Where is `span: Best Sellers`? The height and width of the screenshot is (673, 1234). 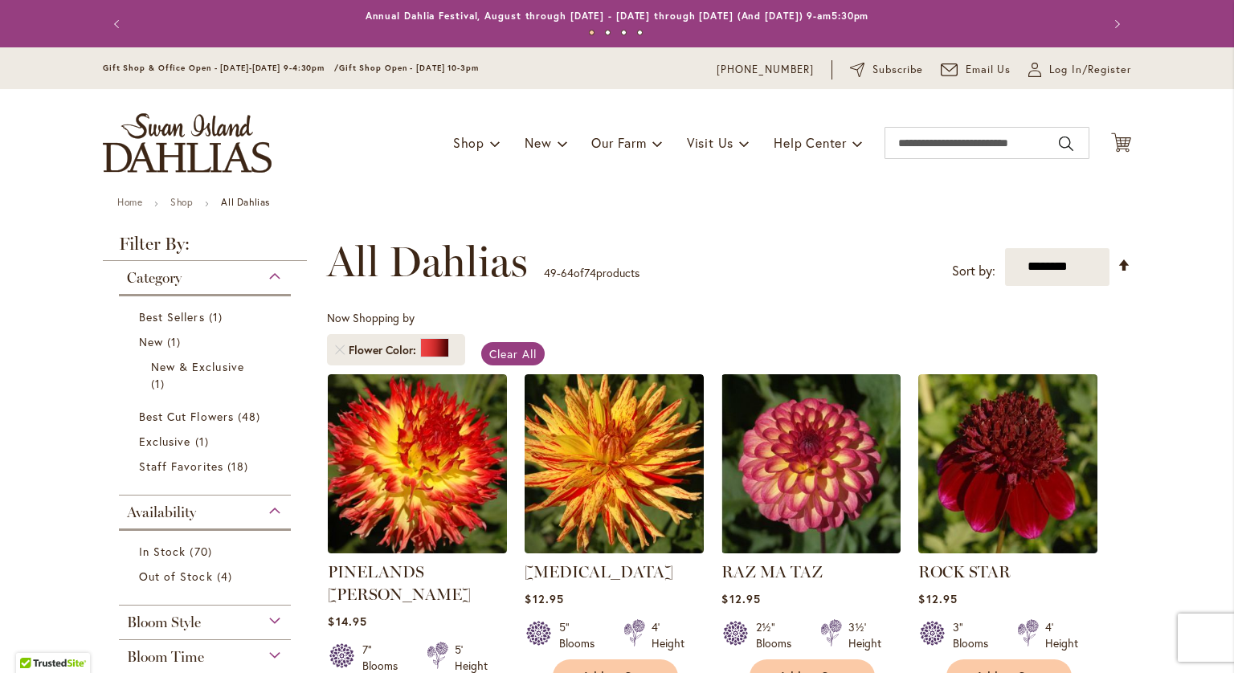 span: Best Sellers is located at coordinates (172, 316).